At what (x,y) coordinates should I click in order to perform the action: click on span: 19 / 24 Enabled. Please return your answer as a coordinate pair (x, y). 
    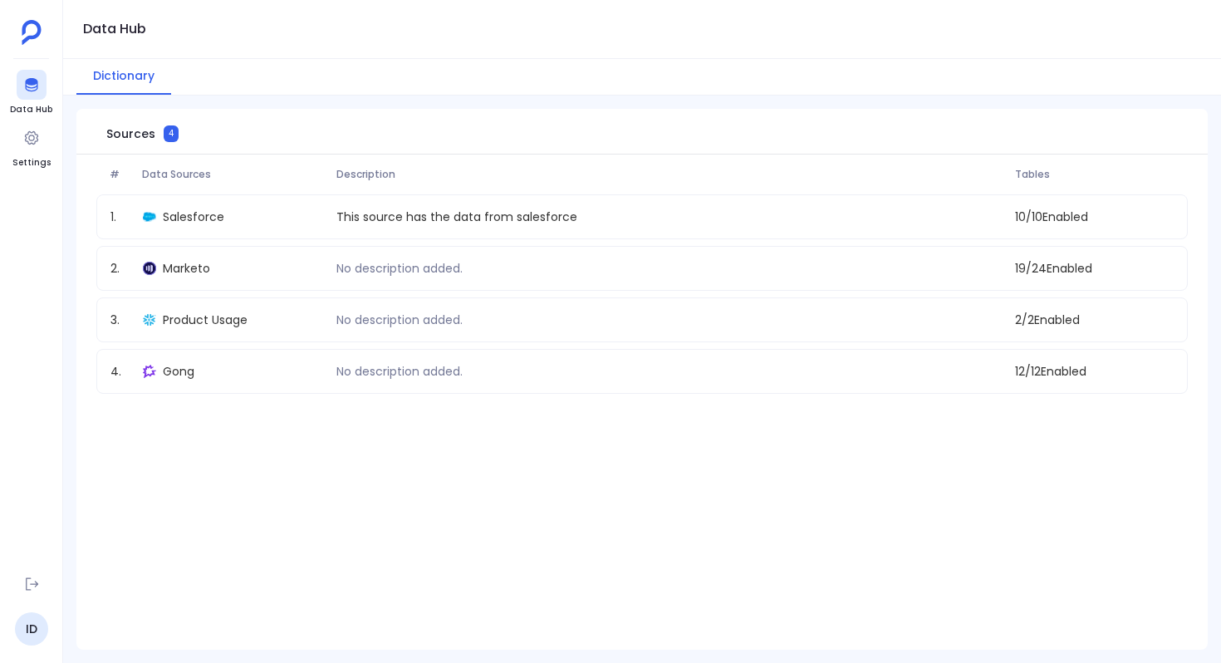
    Looking at the image, I should click on (1094, 268).